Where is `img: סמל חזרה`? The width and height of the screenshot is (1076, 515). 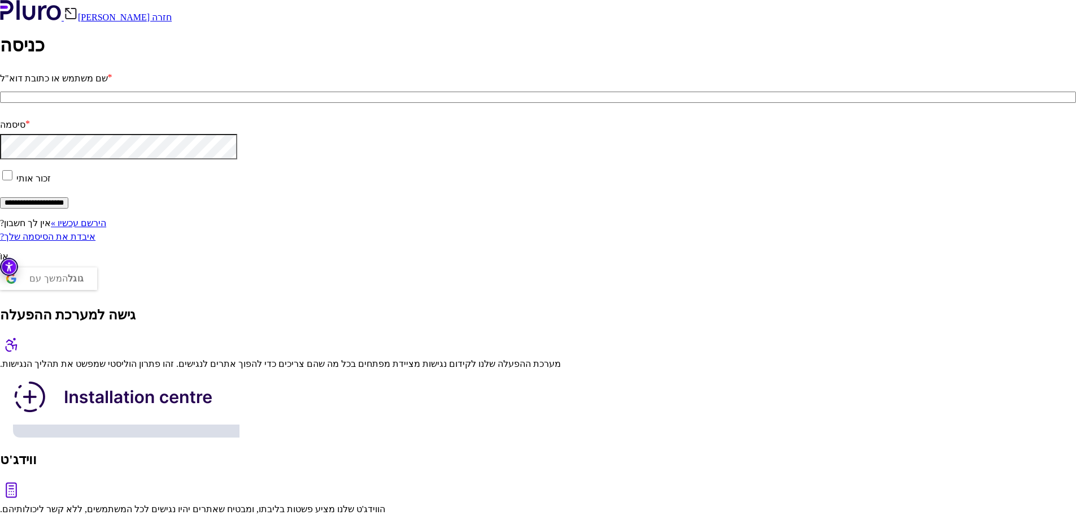 img: סמל חזרה is located at coordinates (71, 14).